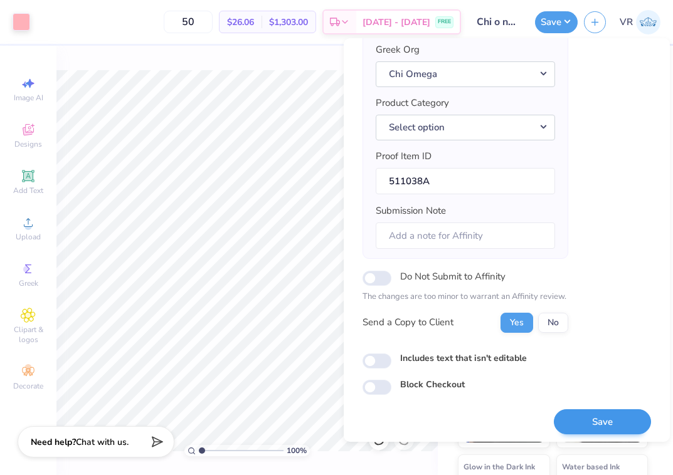 Image resolution: width=673 pixels, height=475 pixels. Describe the element at coordinates (403, 156) in the screenshot. I see `label: Proof Item ID` at that location.